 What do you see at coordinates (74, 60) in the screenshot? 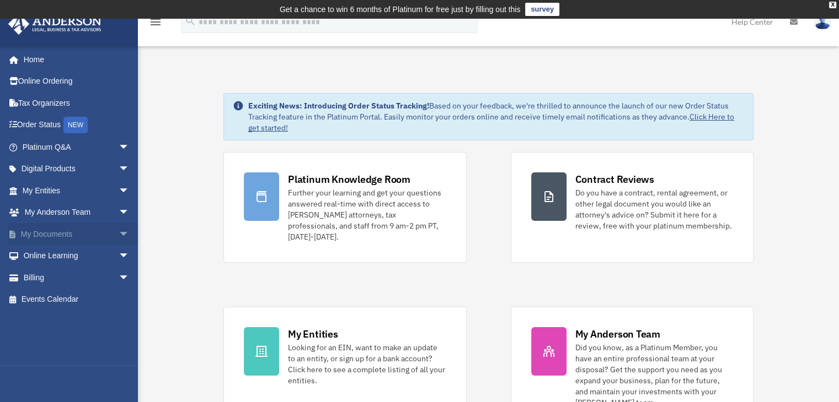
I see `a: Home` at bounding box center [74, 60].